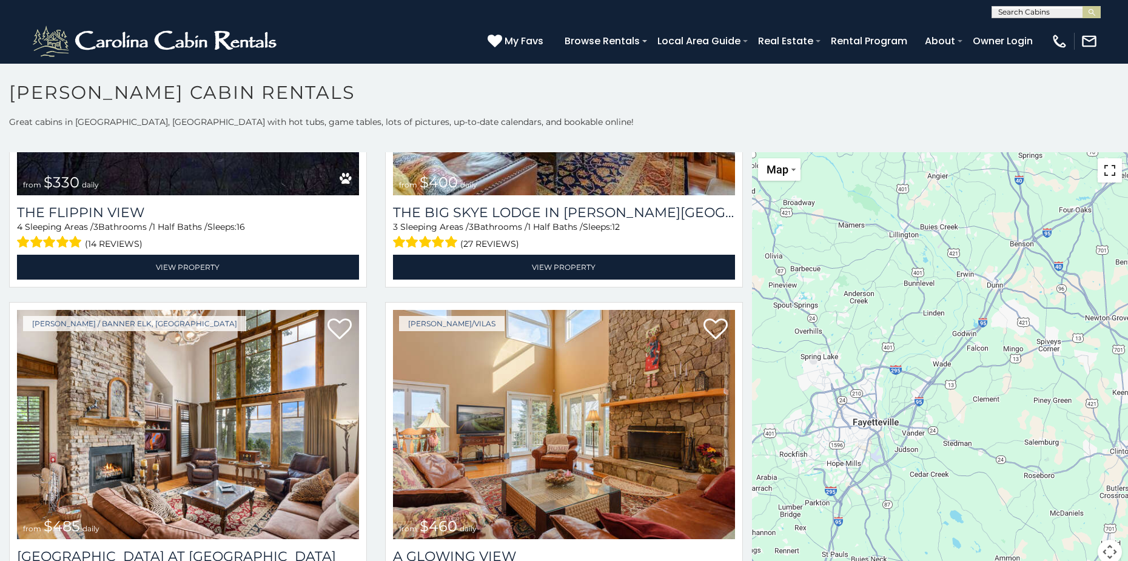 The image size is (1128, 561). What do you see at coordinates (524, 41) in the screenshot?
I see `span: My Favs` at bounding box center [524, 41].